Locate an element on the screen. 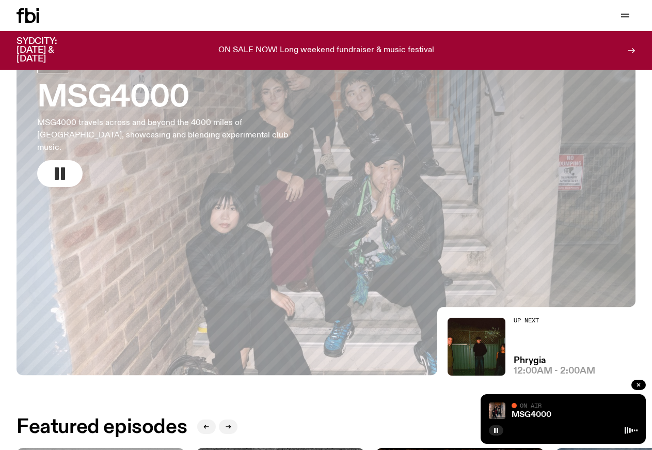 The height and width of the screenshot is (450, 652). a: MSG4000 is located at coordinates (531, 415).